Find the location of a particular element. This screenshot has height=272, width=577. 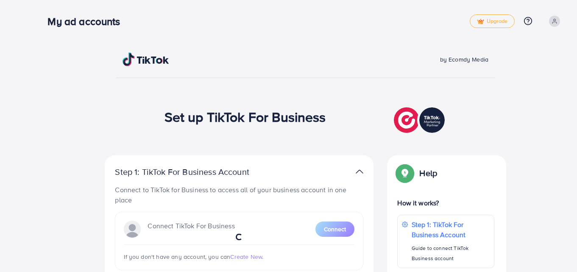

span: Upgrade is located at coordinates (492, 21).